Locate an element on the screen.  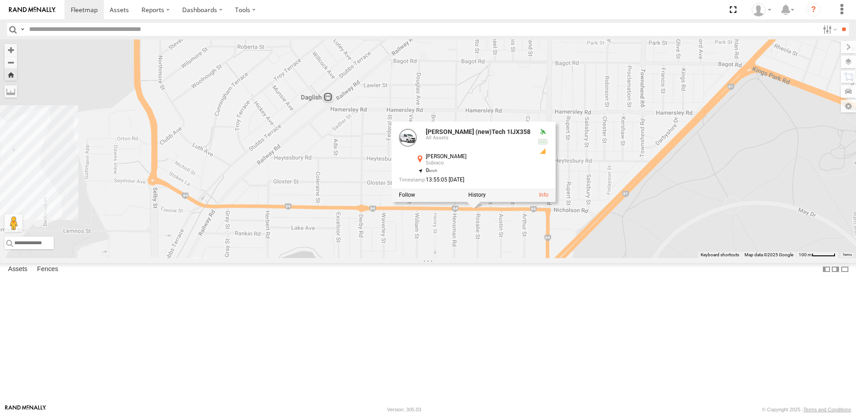
button: Map scale: 100 m per 49 pixels is located at coordinates (817, 255).